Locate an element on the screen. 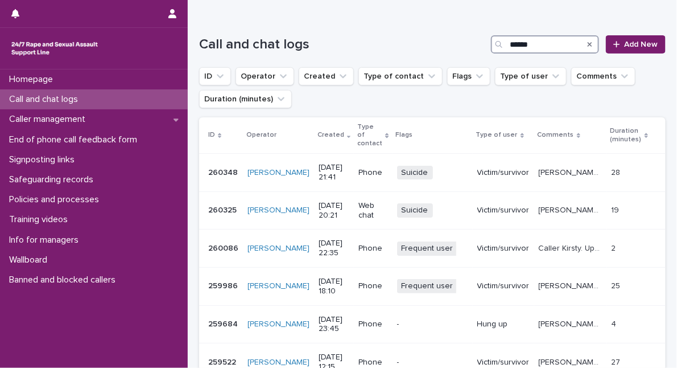 This screenshot has width=677, height=368. button: Created is located at coordinates (326, 76).